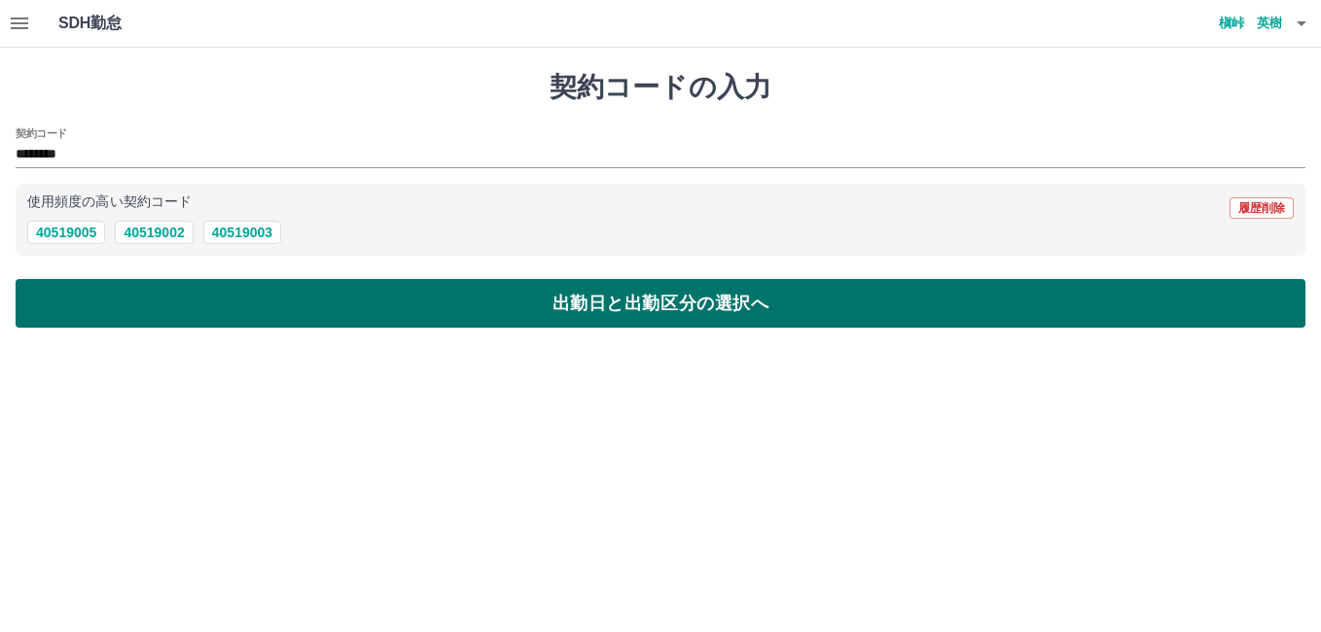 This screenshot has height=632, width=1321. Describe the element at coordinates (41, 133) in the screenshot. I see `h2: 契約コード` at that location.